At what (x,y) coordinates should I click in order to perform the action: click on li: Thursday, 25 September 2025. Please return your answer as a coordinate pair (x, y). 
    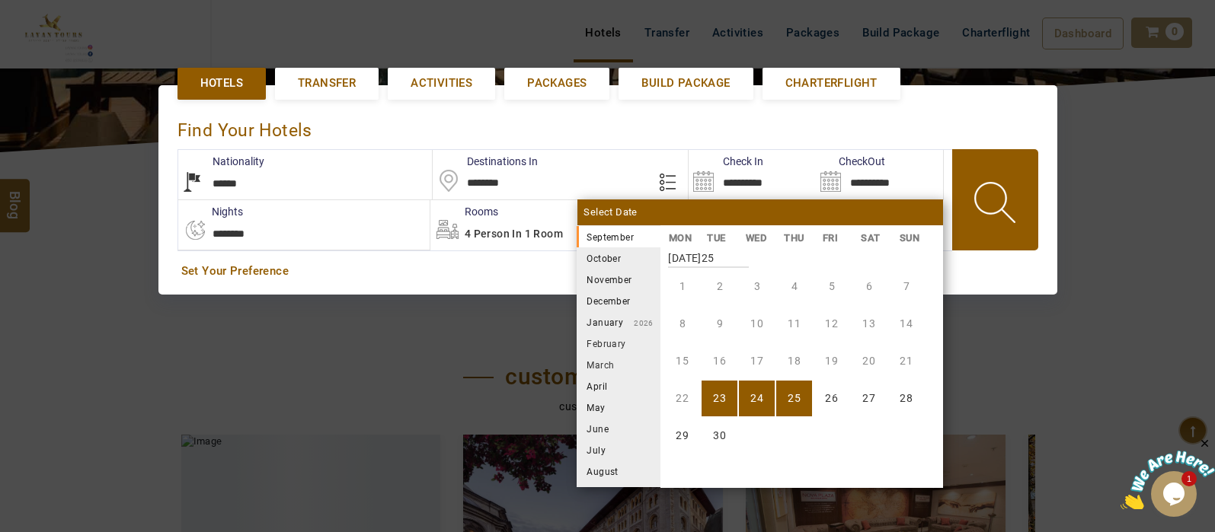
    Looking at the image, I should click on (794, 398).